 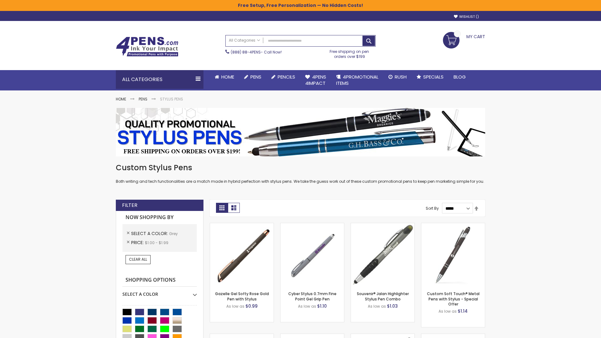 What do you see at coordinates (138, 259) in the screenshot?
I see `a: Clear All` at bounding box center [138, 259].